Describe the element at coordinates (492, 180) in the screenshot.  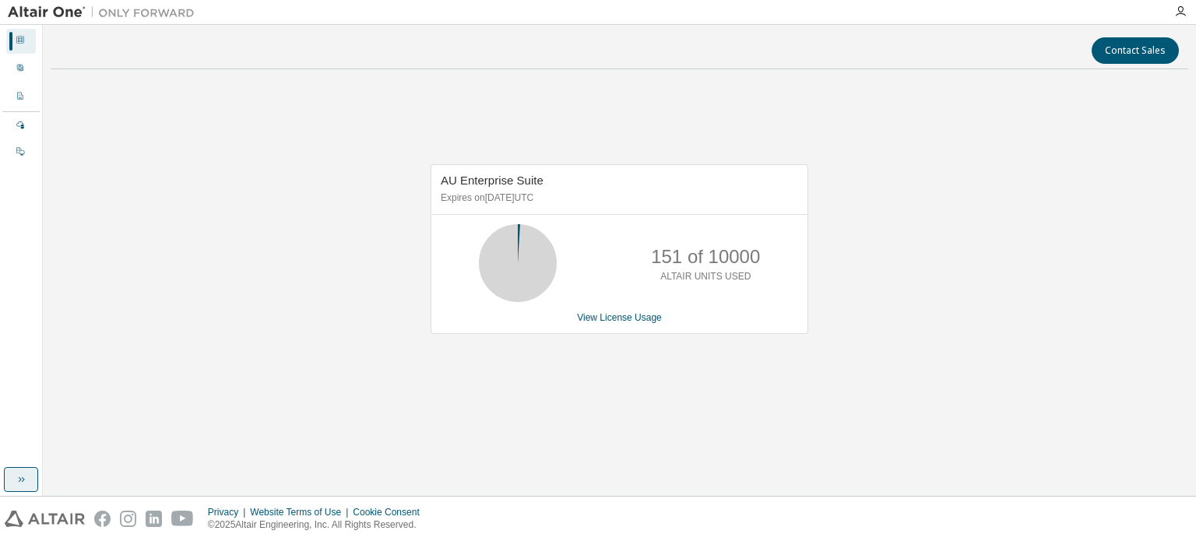
I see `span: AU Enterprise Suite` at that location.